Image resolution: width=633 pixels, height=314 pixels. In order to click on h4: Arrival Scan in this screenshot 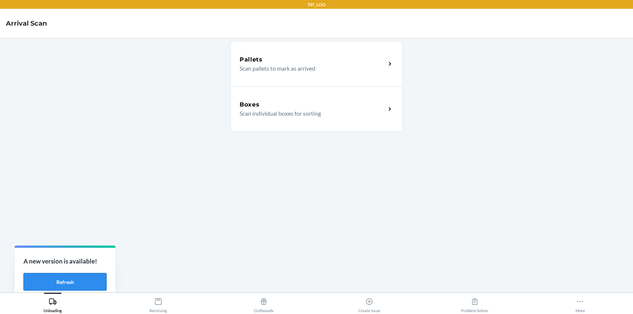, I will do `click(26, 23)`.